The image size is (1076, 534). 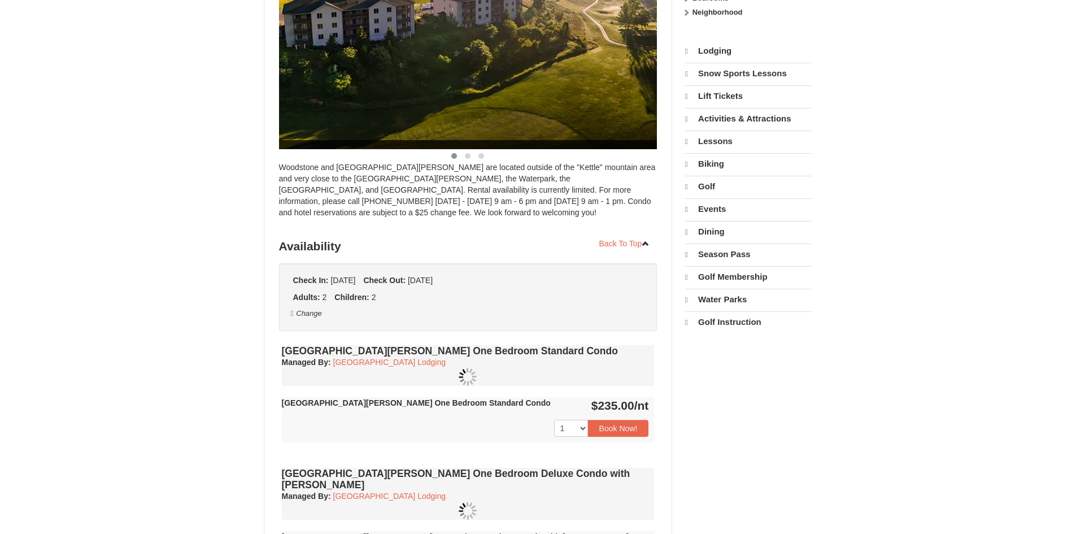 I want to click on strong: Children:, so click(x=351, y=297).